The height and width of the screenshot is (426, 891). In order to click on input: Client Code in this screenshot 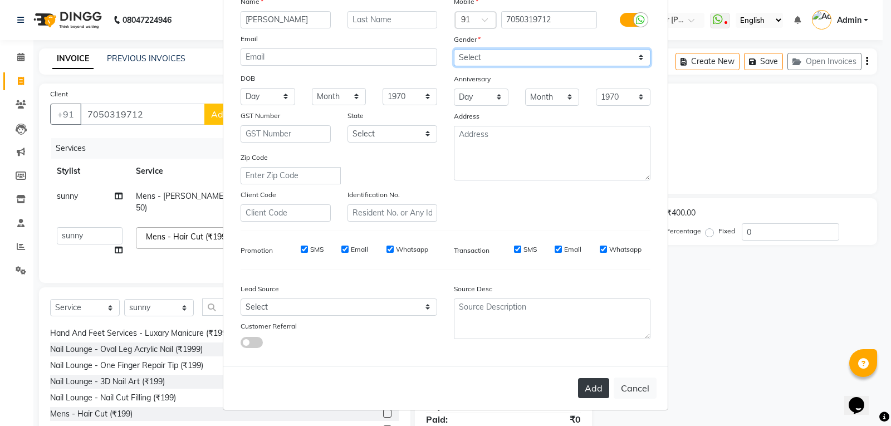, I will do `click(286, 213)`.